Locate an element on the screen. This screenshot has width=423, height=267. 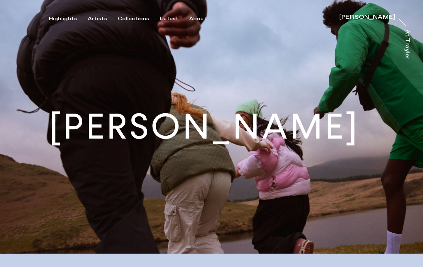
button: Highlights is located at coordinates (68, 19).